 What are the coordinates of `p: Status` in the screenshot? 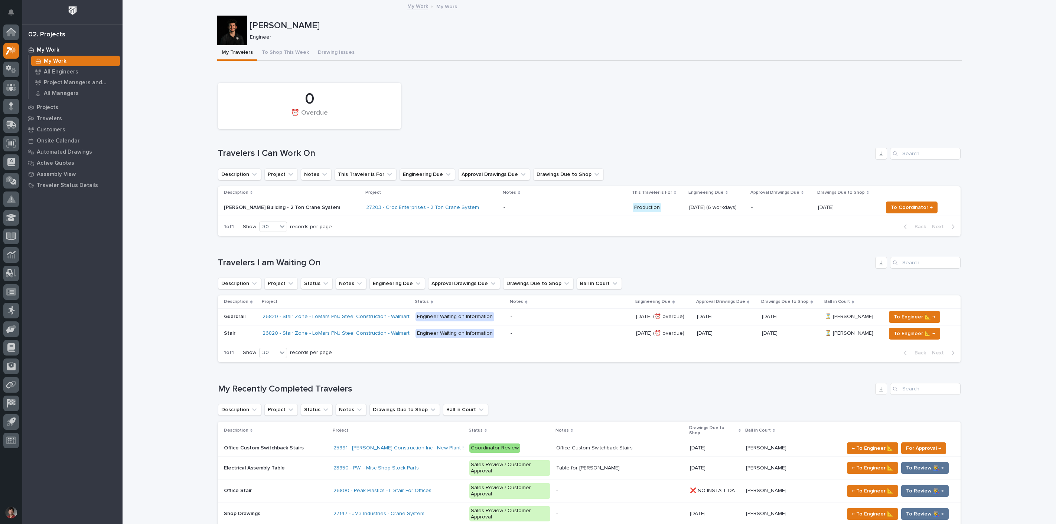 It's located at (476, 431).